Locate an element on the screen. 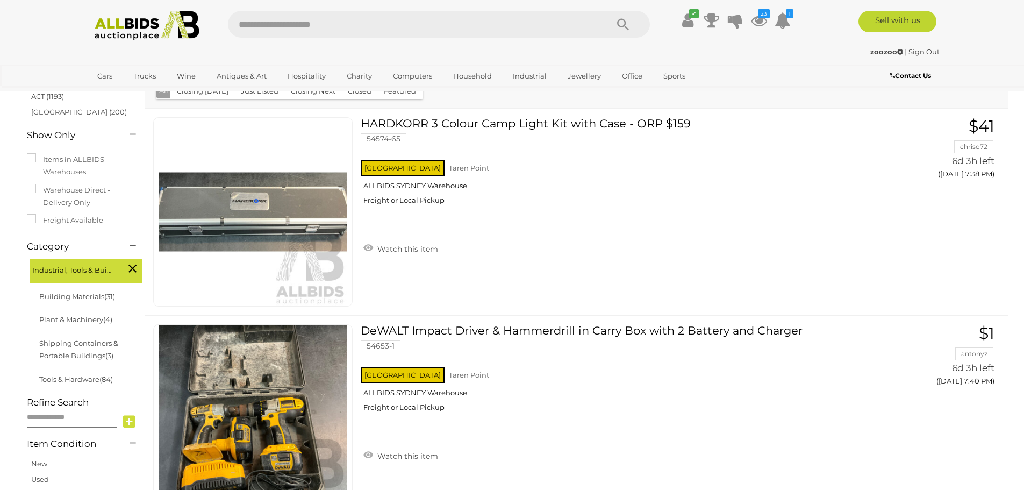 The height and width of the screenshot is (490, 1024). a: Contact Us is located at coordinates (912, 76).